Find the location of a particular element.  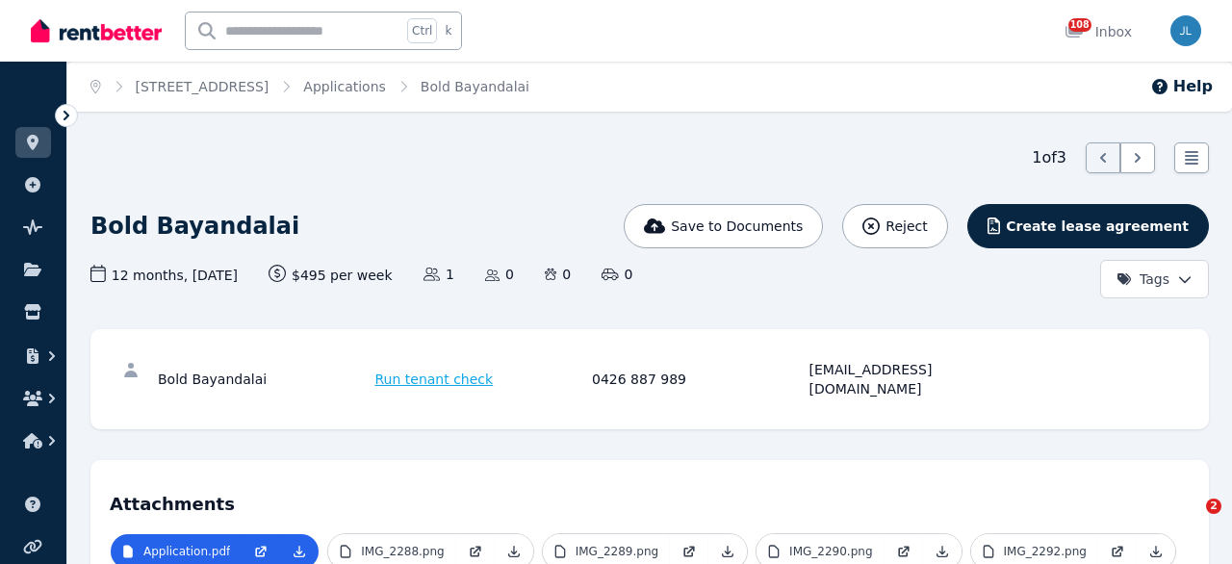

div: Inbox is located at coordinates (1099, 32).